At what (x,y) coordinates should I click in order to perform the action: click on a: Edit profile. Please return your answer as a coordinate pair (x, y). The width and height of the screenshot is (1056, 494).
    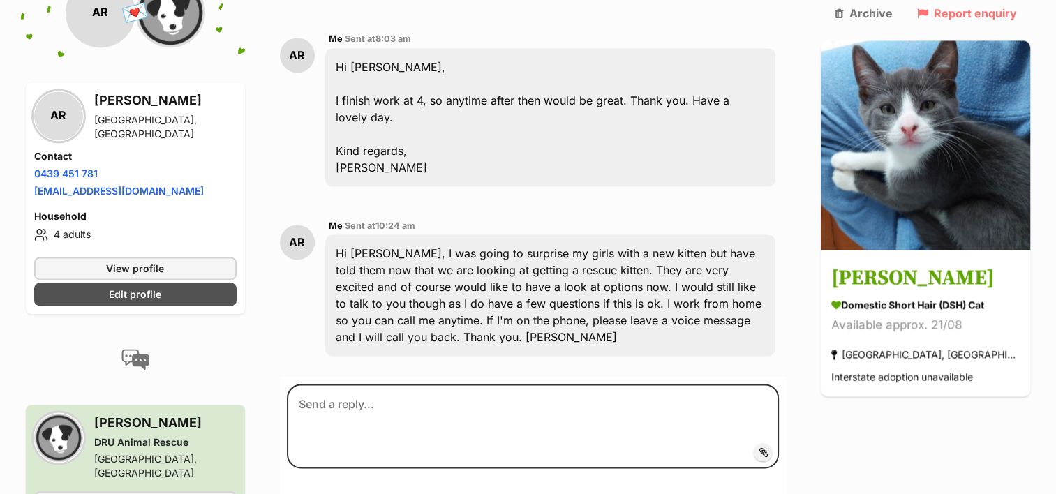
    Looking at the image, I should click on (135, 294).